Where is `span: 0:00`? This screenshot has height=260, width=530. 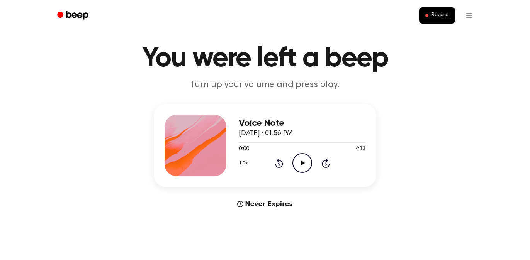 span: 0:00 is located at coordinates (244, 149).